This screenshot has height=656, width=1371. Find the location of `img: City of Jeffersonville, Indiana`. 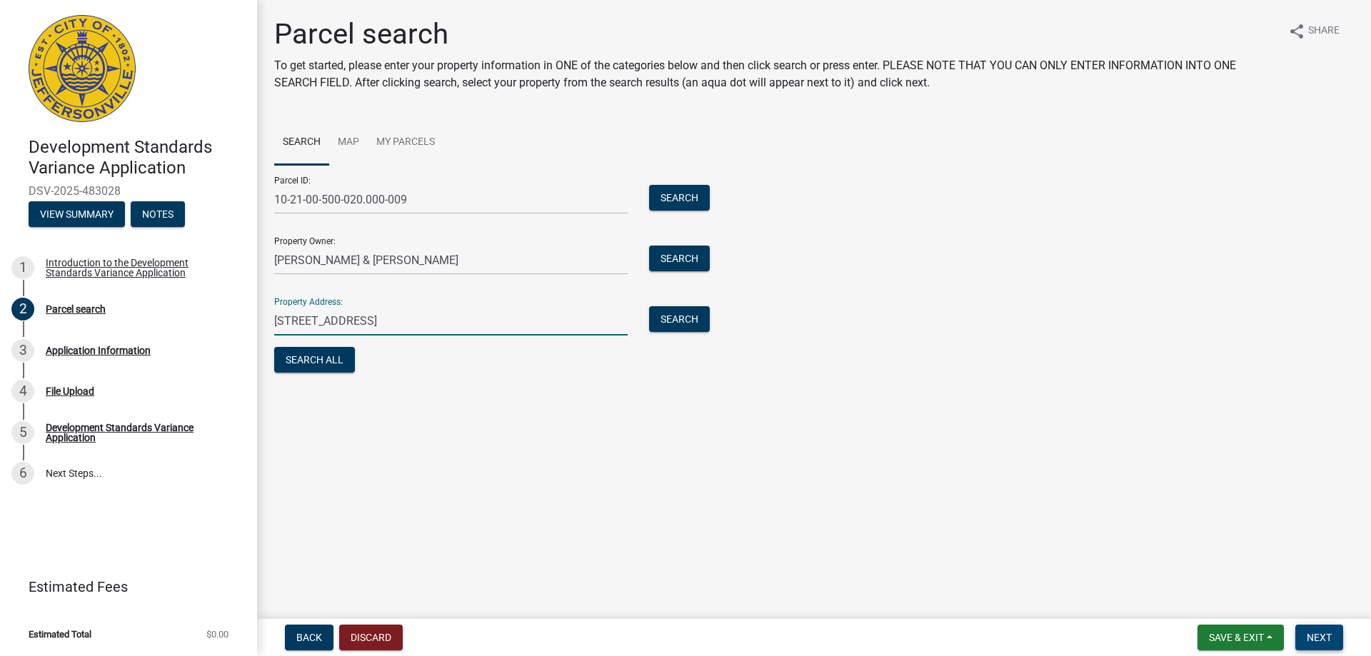

img: City of Jeffersonville, Indiana is located at coordinates (82, 69).